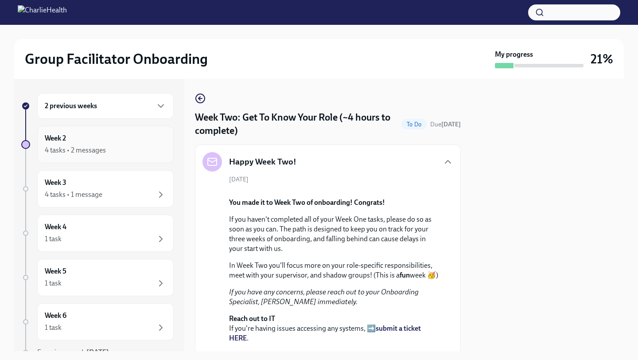  I want to click on strong: Reach out to IT, so click(252, 318).